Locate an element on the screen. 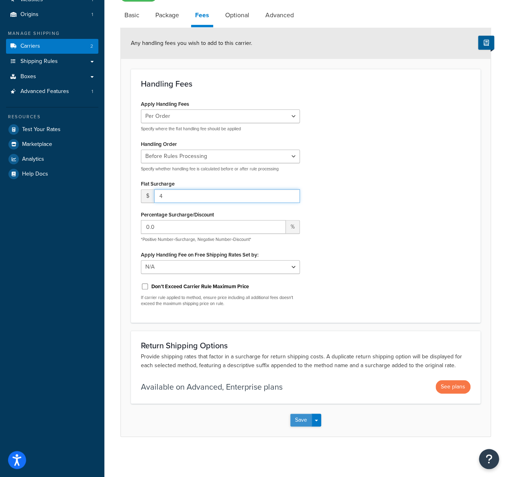 The image size is (507, 477). span: Test Your Rates is located at coordinates (41, 130).